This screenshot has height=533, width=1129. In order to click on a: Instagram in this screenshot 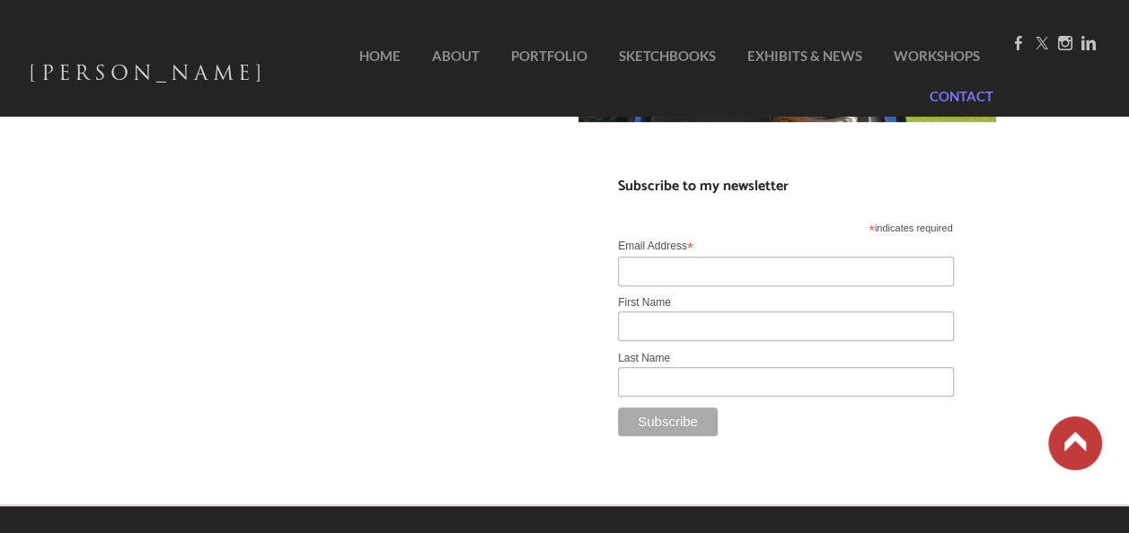, I will do `click(1065, 43)`.